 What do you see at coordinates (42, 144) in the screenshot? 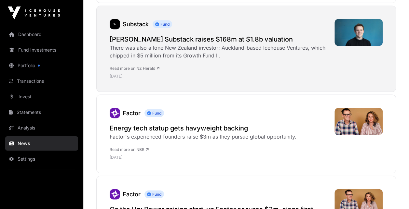
I see `a: News` at bounding box center [42, 144].